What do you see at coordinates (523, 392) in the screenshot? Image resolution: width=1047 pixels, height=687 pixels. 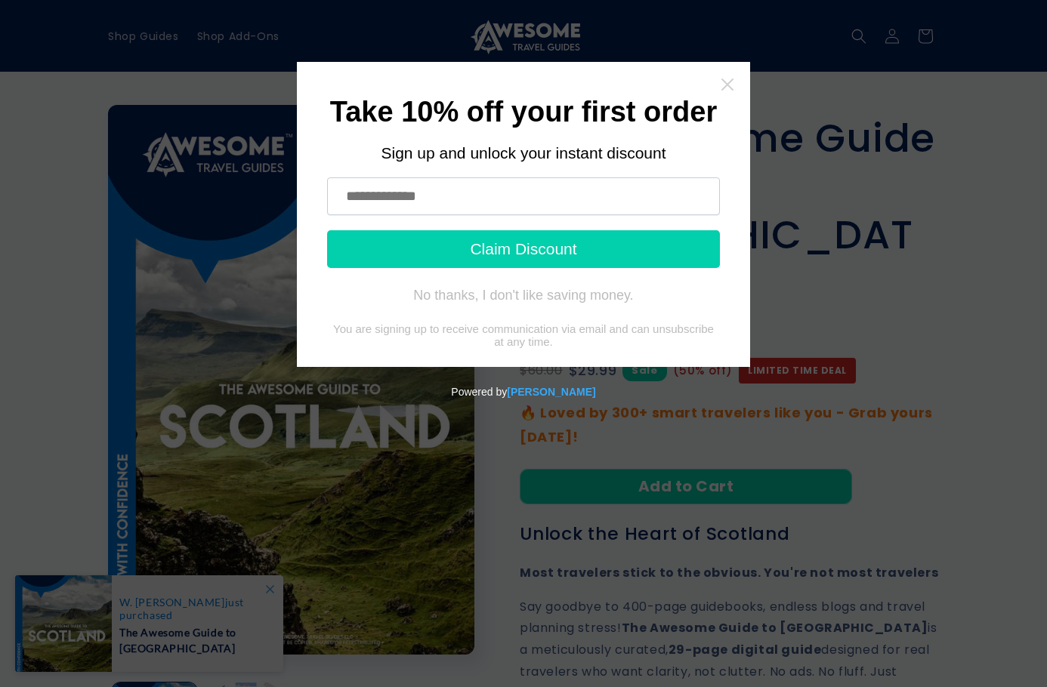 I see `div: Powered by` at bounding box center [523, 392].